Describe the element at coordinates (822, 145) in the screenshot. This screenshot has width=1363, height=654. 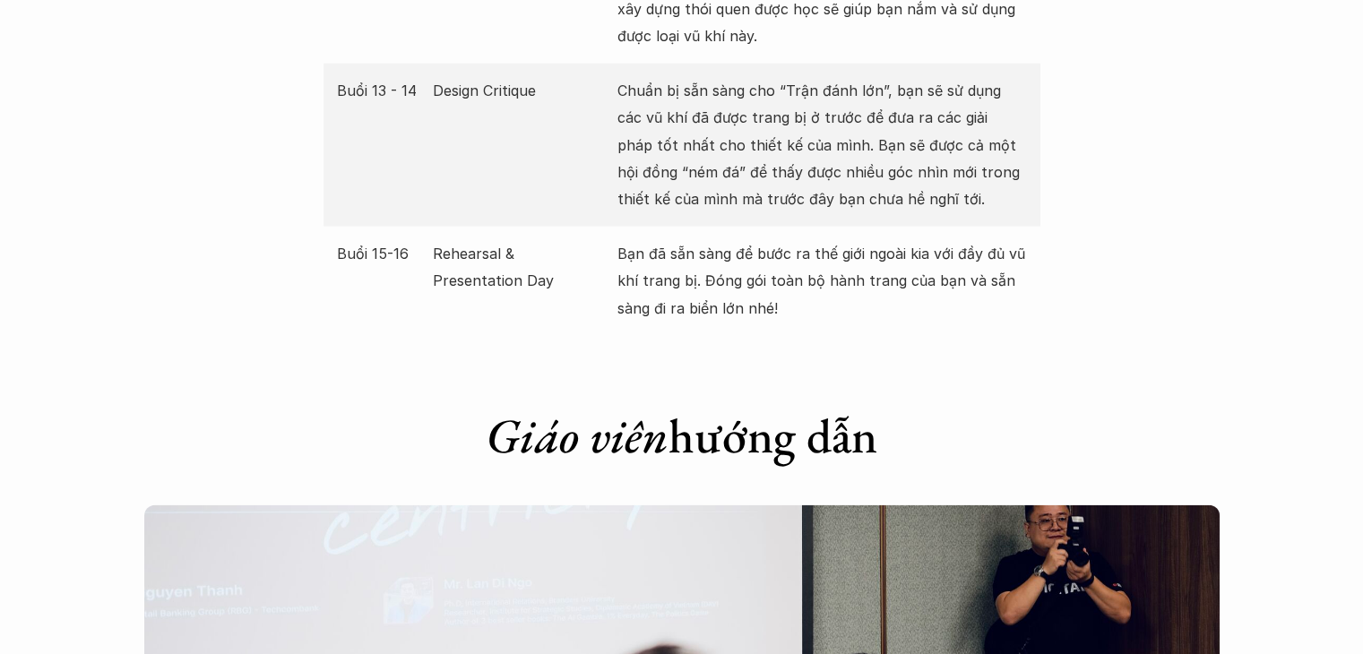
I see `p: Chuẩn bị sẵn sàng cho “Trận đánh lớn”, bạn sẽ sử dụng các vũ khí đã được trang bị ở trước để đưa ...` at that location.